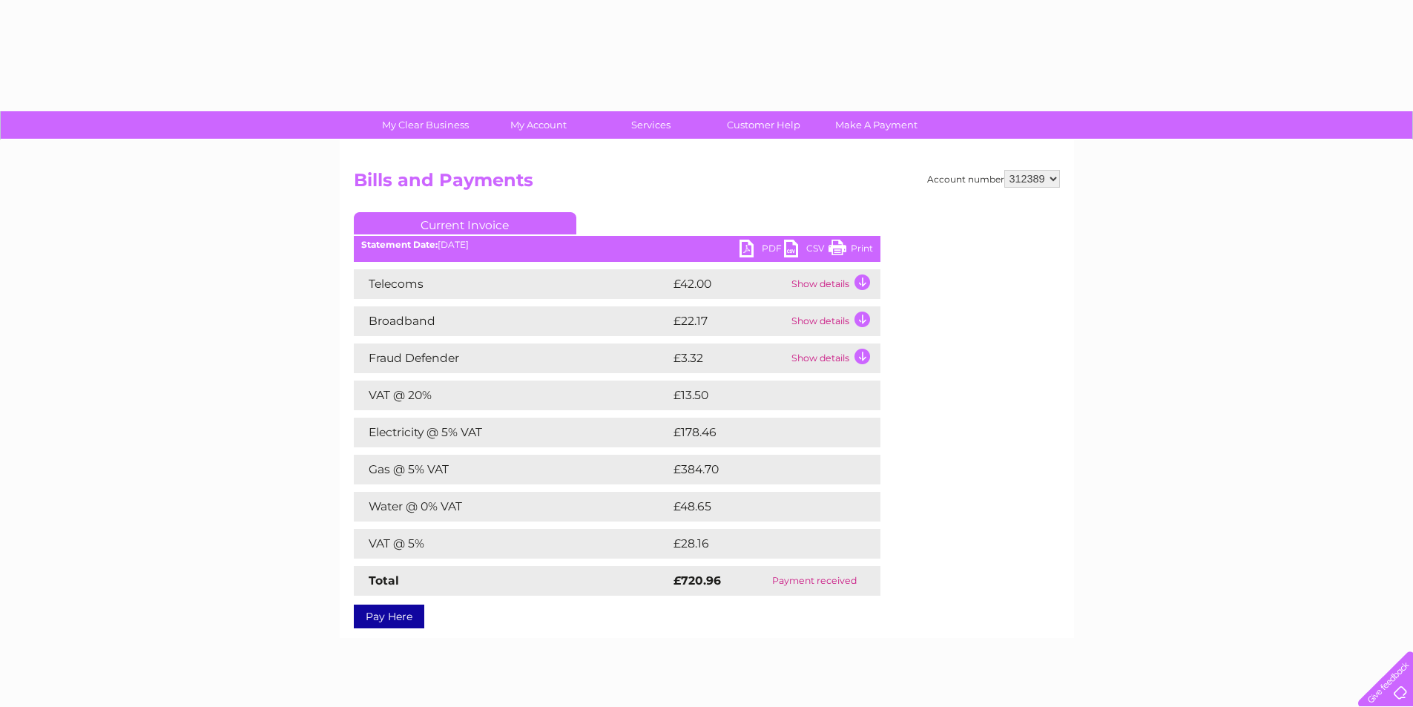 The image size is (1413, 707). I want to click on td: £13.50, so click(759, 395).